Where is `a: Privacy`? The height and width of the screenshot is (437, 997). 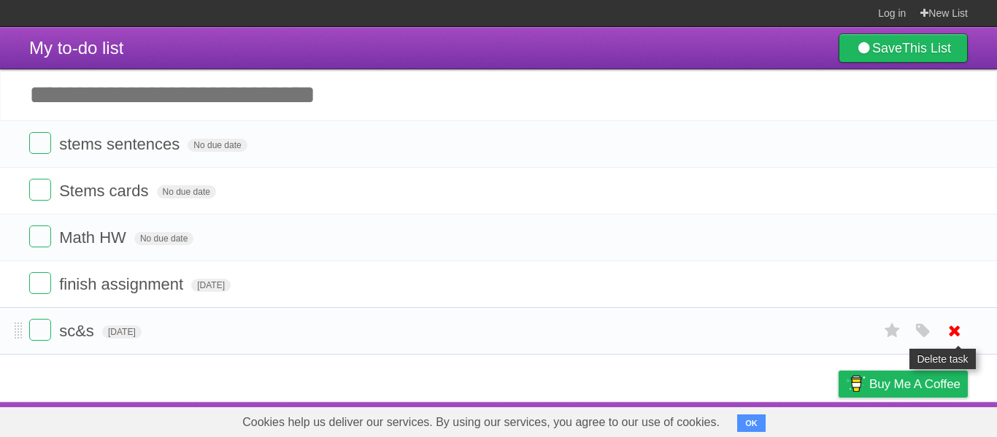
a: Privacy is located at coordinates (838, 420).